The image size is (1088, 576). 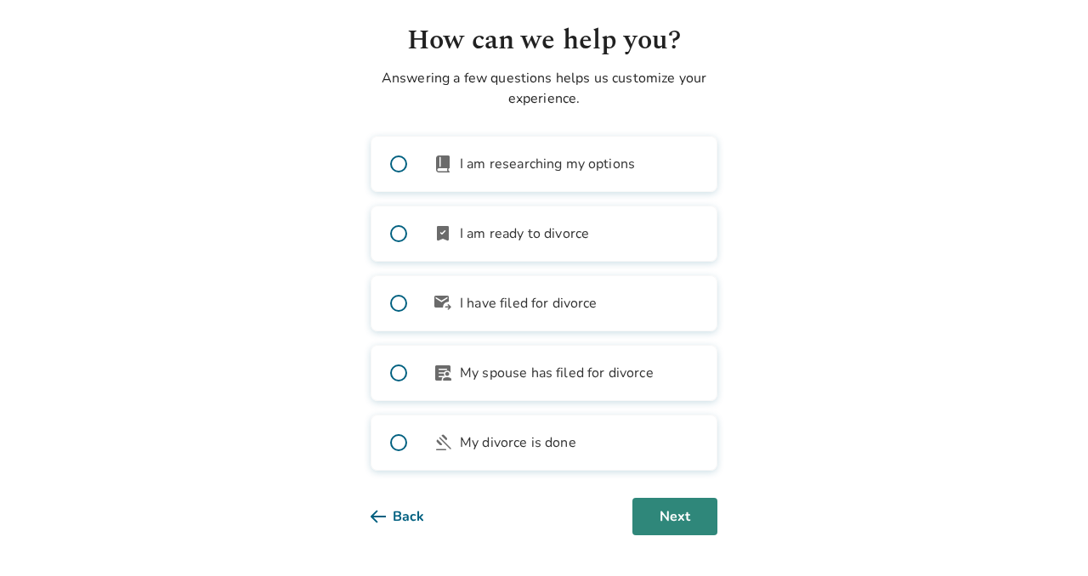 I want to click on span: I am researching my options, so click(x=547, y=164).